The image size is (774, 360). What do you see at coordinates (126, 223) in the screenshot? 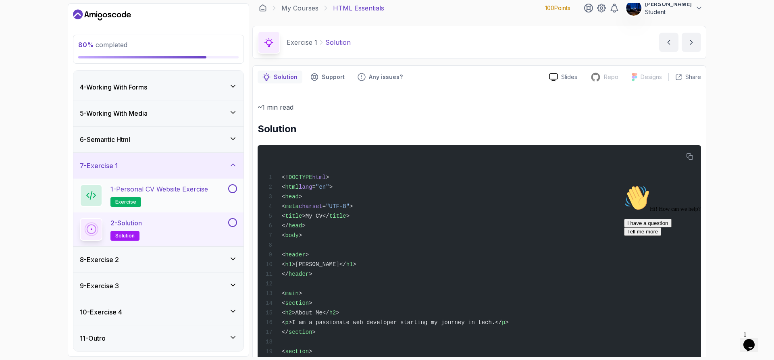
I see `p: 2 - Solution` at bounding box center [126, 223].